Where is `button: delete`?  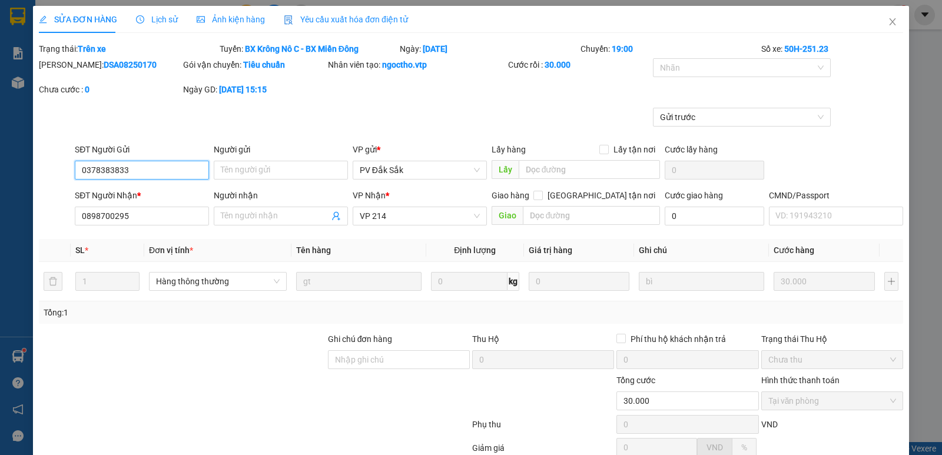 button: delete is located at coordinates (53, 282).